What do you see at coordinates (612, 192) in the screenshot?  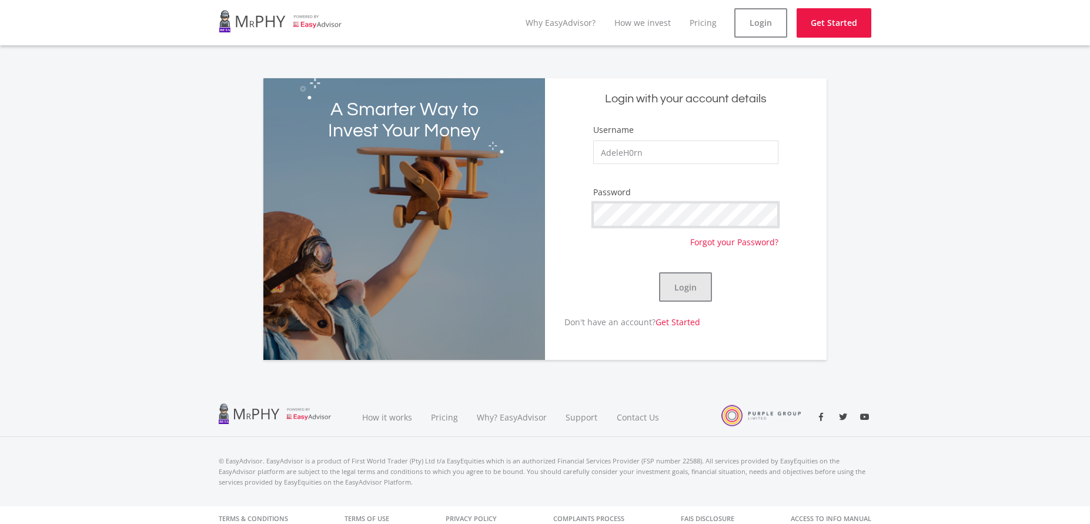 I see `label: Password` at bounding box center [612, 192].